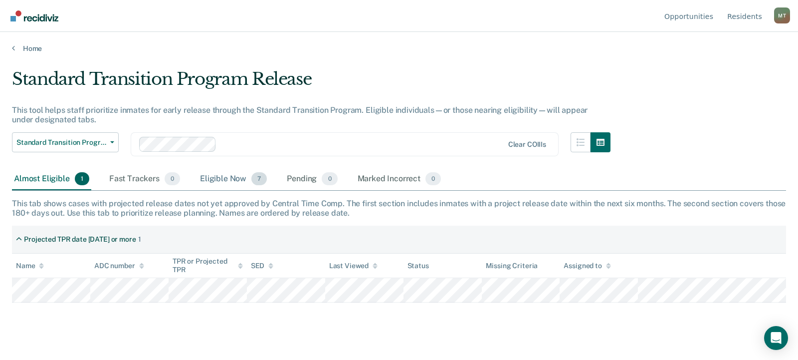 Image resolution: width=798 pixels, height=360 pixels. Describe the element at coordinates (140, 239) in the screenshot. I see `div: 1` at that location.